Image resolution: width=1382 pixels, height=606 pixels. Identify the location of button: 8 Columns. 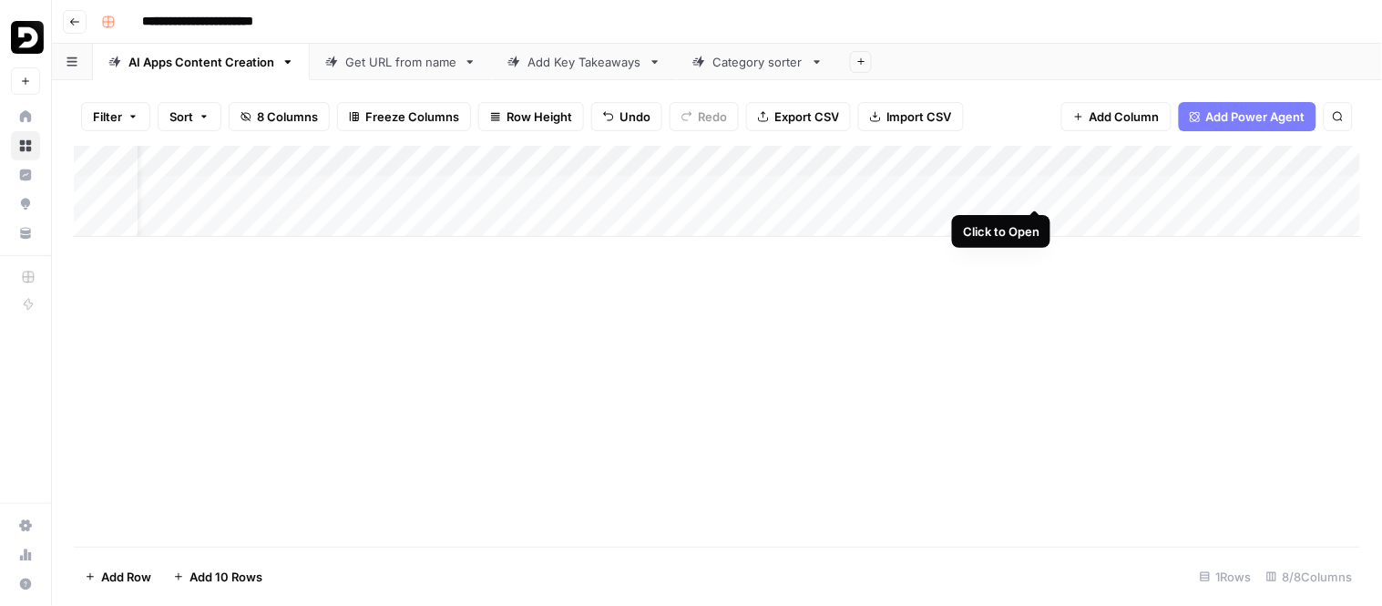
(279, 117).